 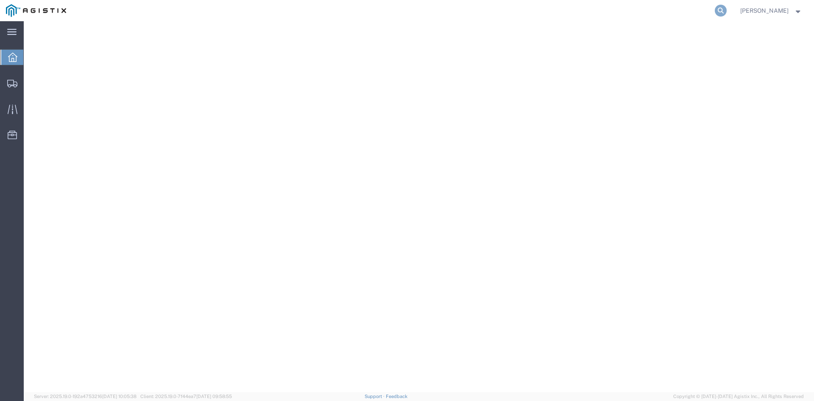 What do you see at coordinates (85, 396) in the screenshot?
I see `span: Server: 2025.19.0-192a4753216` at bounding box center [85, 396].